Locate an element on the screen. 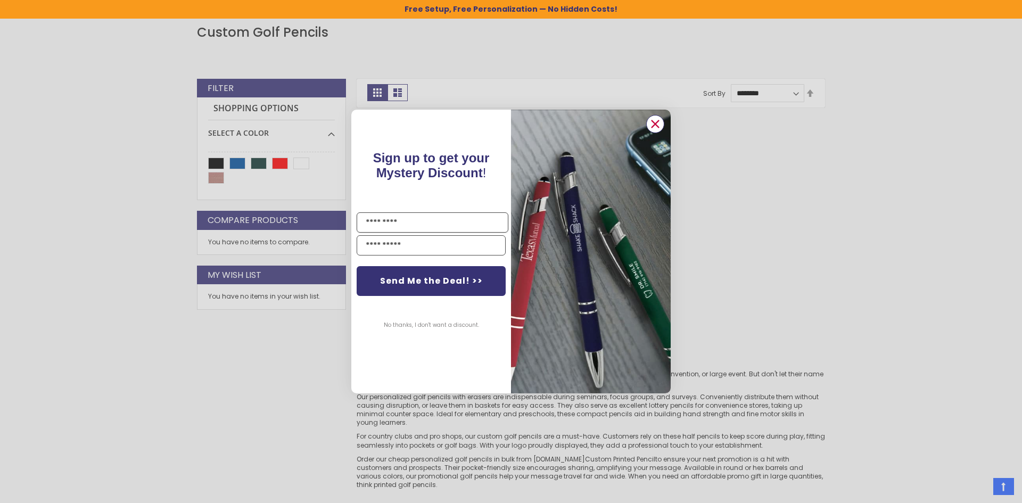  button: Send Me the Deal! >> is located at coordinates (431, 281).